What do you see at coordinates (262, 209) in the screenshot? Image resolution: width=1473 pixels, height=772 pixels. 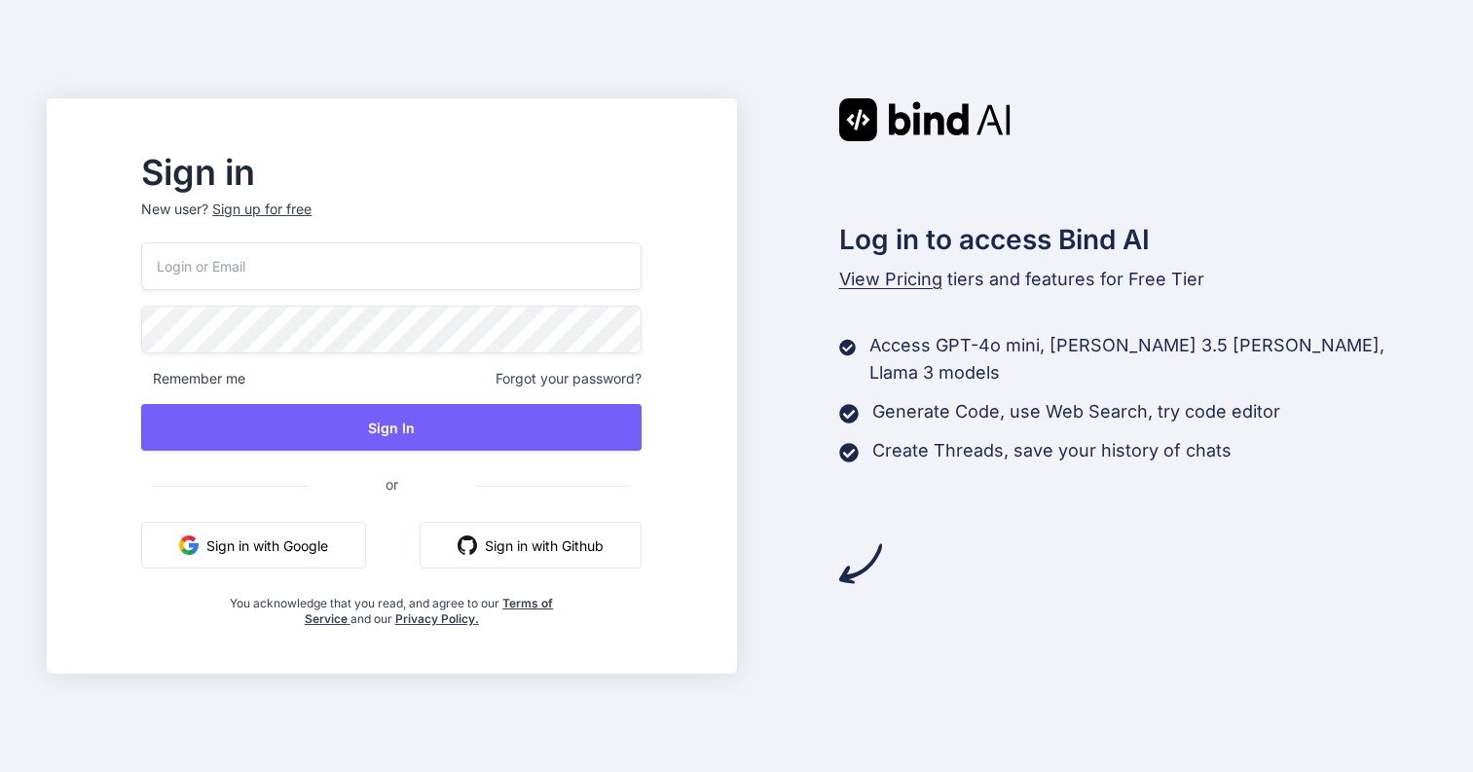 I see `div: Sign up for free` at bounding box center [262, 209].